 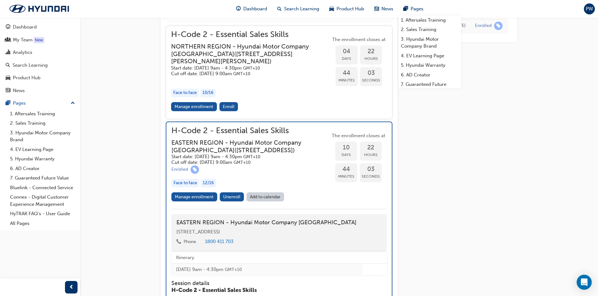 What do you see at coordinates (219, 242) in the screenshot?
I see `a: 1800 411 703` at bounding box center [219, 242].